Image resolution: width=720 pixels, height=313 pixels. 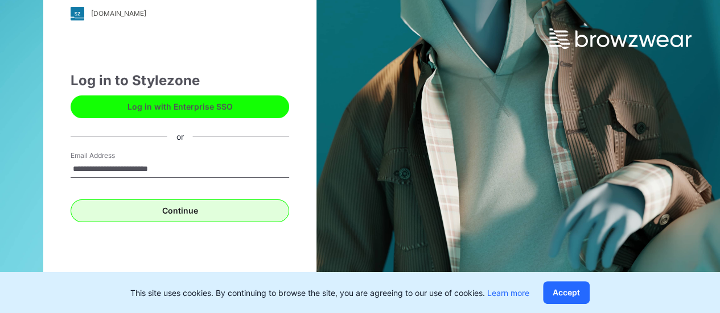 What do you see at coordinates (566, 293) in the screenshot?
I see `button: Accept` at bounding box center [566, 293].